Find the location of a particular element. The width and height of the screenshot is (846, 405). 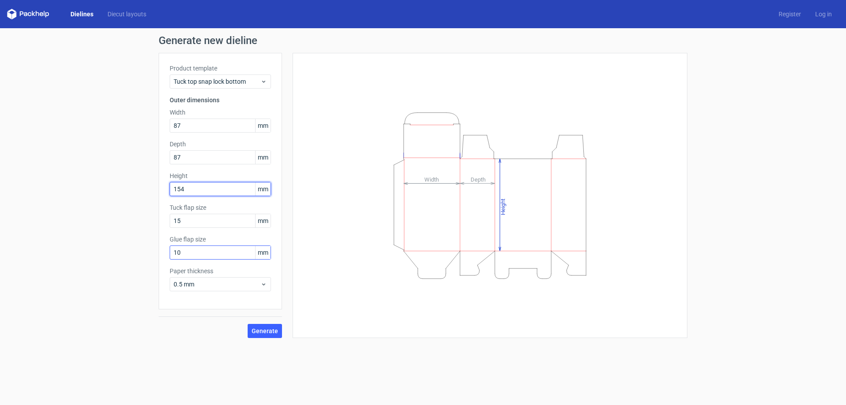

label: Tuck flap size is located at coordinates (220, 208).